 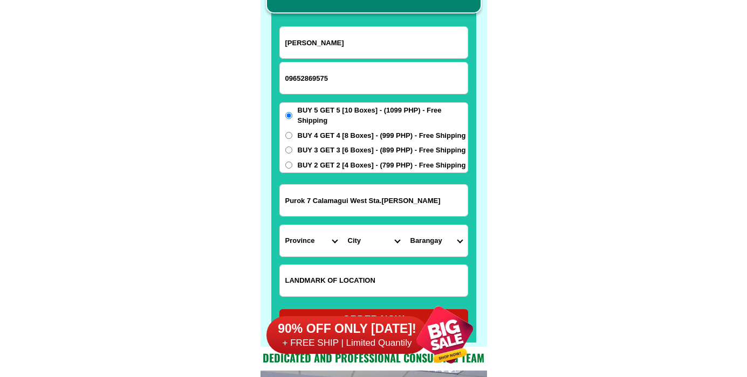 What do you see at coordinates (436, 241) in the screenshot?
I see `select: Select commune` at bounding box center [436, 241].